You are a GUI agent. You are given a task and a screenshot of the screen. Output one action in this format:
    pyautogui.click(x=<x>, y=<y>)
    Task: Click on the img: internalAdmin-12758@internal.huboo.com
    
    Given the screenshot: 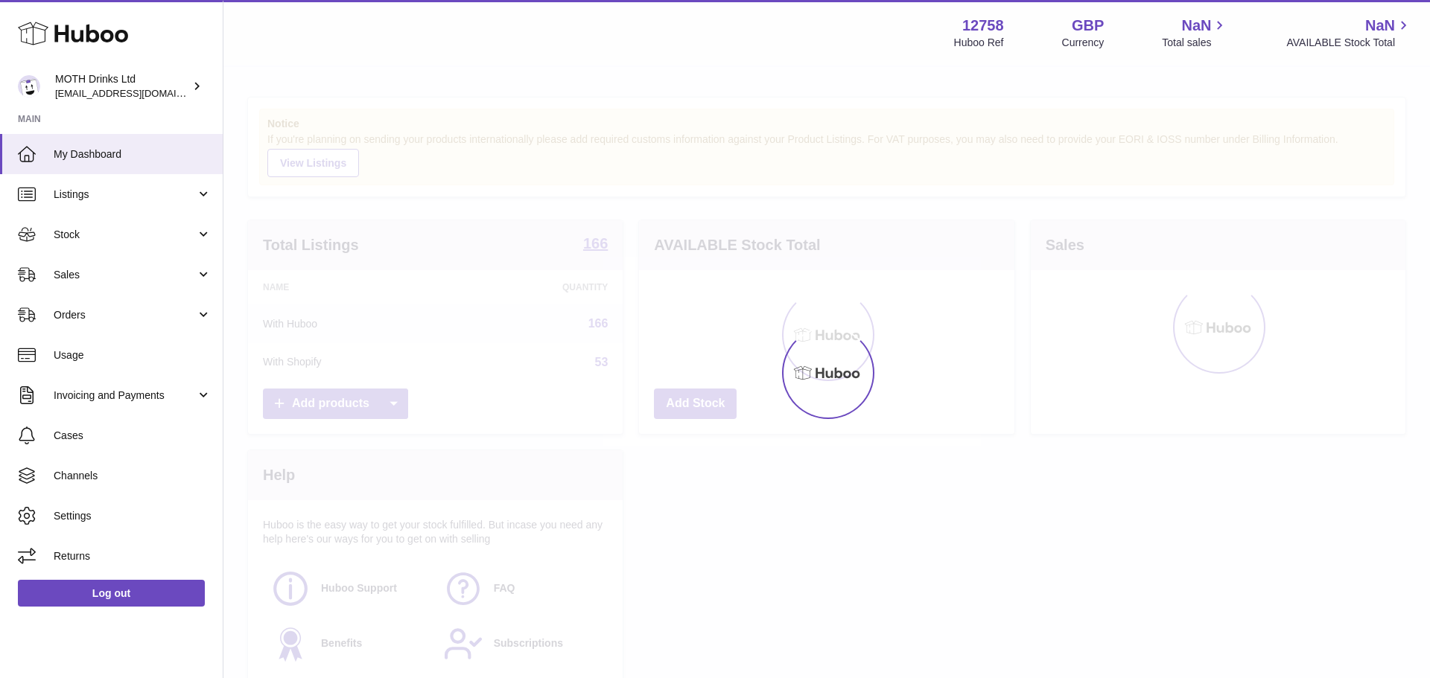 What is the action you would take?
    pyautogui.click(x=29, y=86)
    